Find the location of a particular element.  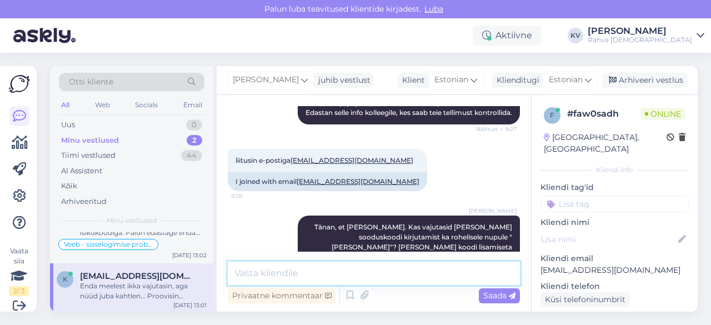

p: Kliendi telefon is located at coordinates (615, 286).